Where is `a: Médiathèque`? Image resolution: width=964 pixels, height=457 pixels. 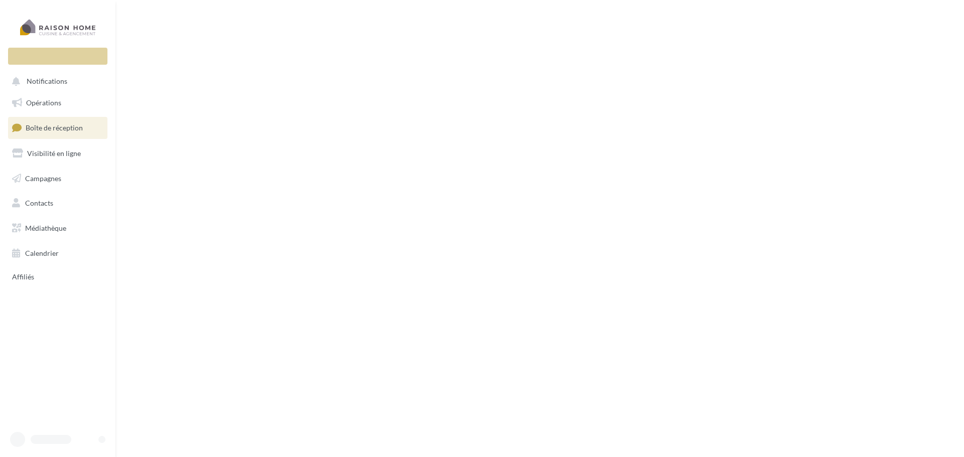 a: Médiathèque is located at coordinates (58, 228).